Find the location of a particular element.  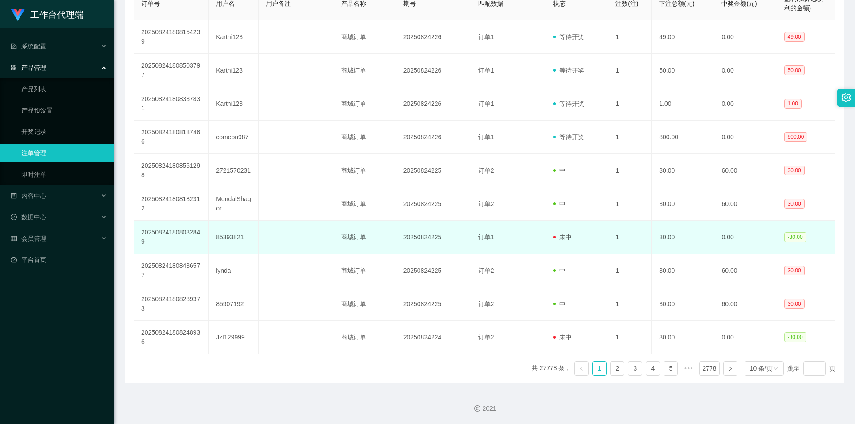

li: 5 is located at coordinates (670, 369).